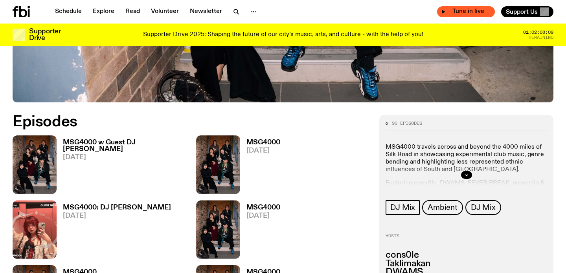 Image resolution: width=566 pixels, height=273 pixels. What do you see at coordinates (540, 37) in the screenshot?
I see `span: Remaining` at bounding box center [540, 37].